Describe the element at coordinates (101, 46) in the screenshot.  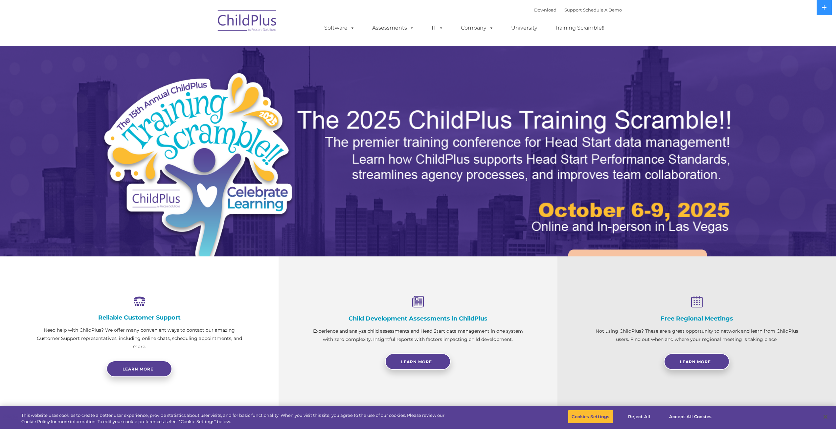
I see `span: Last name` at that location.